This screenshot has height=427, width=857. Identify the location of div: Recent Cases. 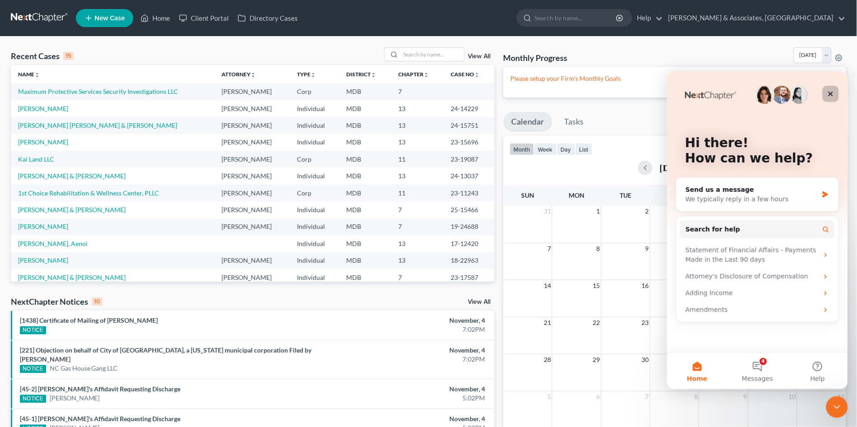
(42, 56).